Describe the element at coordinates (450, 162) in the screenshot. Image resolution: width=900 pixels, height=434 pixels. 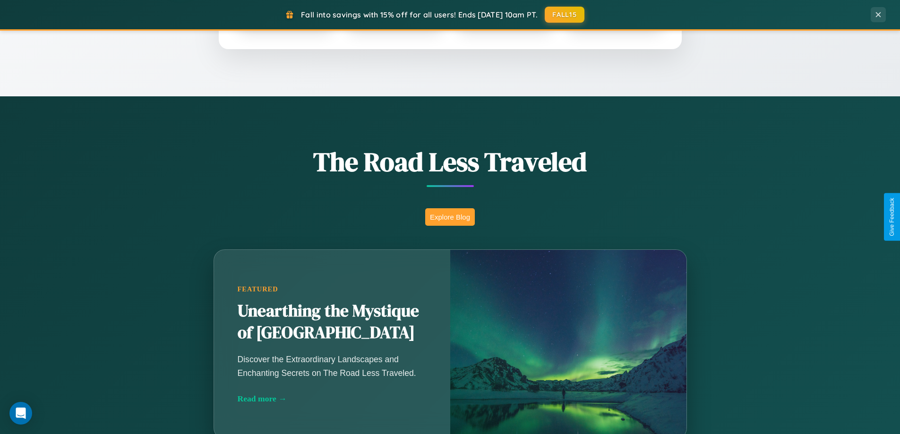
I see `h1: The Road Less Traveled` at that location.